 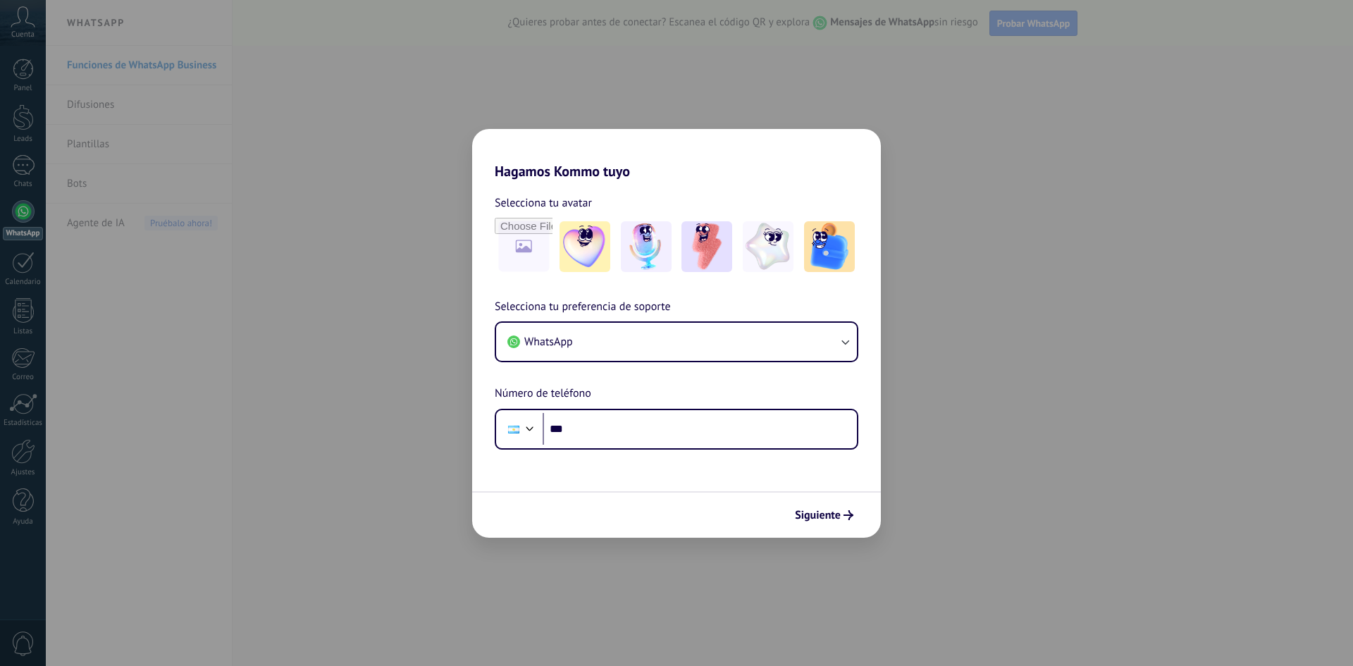 What do you see at coordinates (543, 394) in the screenshot?
I see `span: Número de teléfono` at bounding box center [543, 394].